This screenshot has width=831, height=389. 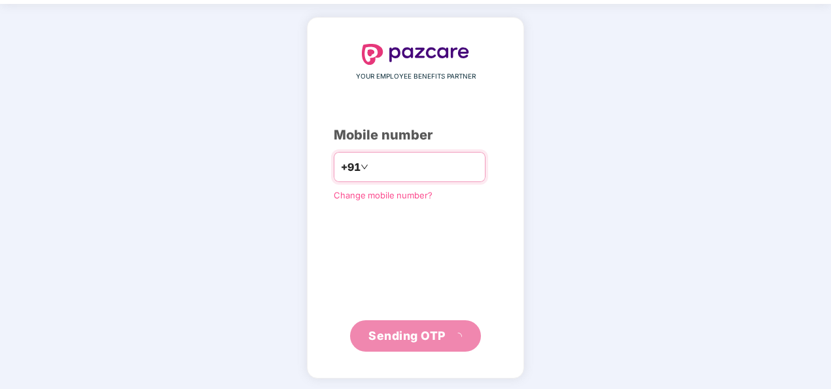 What do you see at coordinates (383, 195) in the screenshot?
I see `a: Change mobile number?` at bounding box center [383, 195].